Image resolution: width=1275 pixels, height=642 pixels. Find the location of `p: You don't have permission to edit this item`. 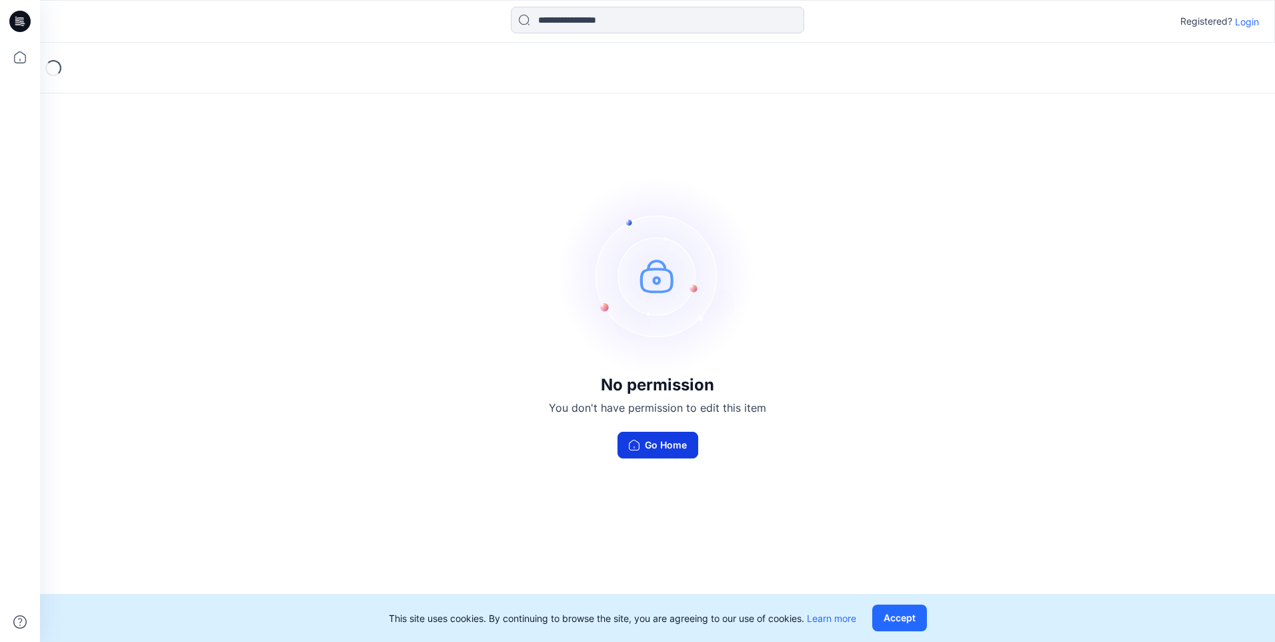

p: You don't have permission to edit this item is located at coordinates (658, 407).